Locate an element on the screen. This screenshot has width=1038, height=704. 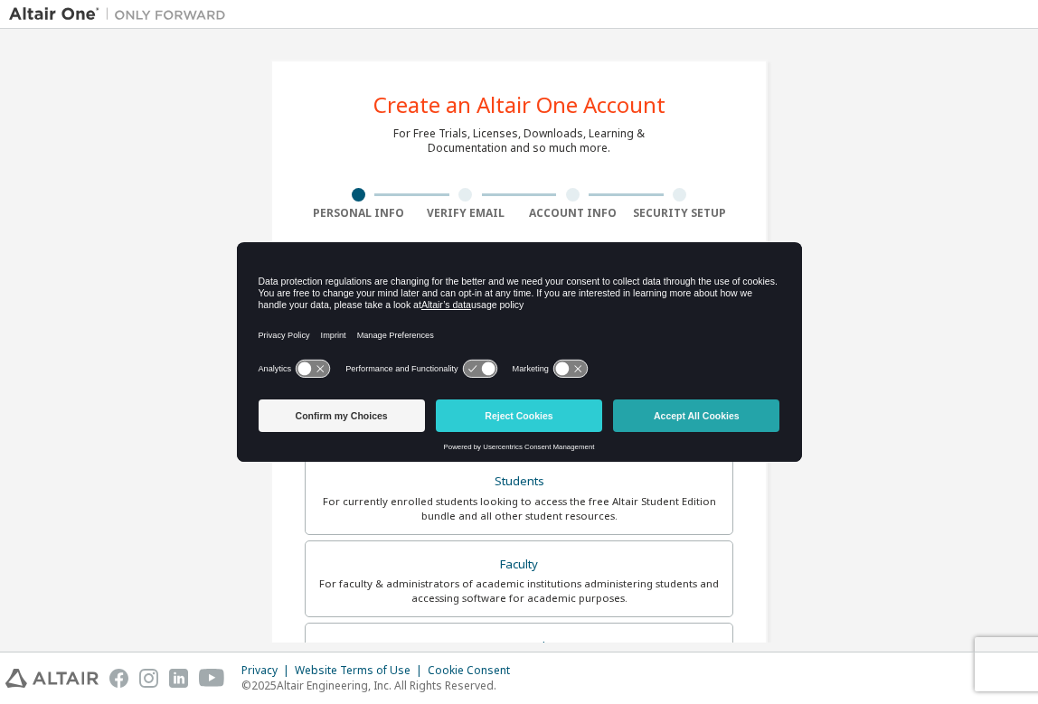
img: instagram.svg is located at coordinates (148, 678).